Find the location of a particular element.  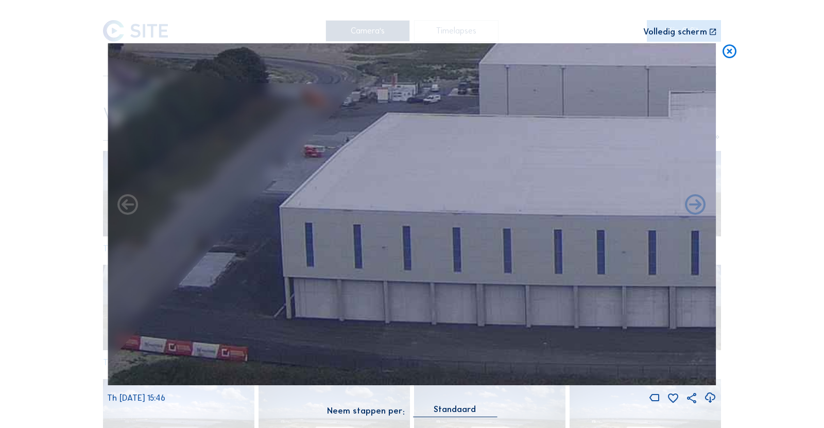

i: Back is located at coordinates (695, 206).